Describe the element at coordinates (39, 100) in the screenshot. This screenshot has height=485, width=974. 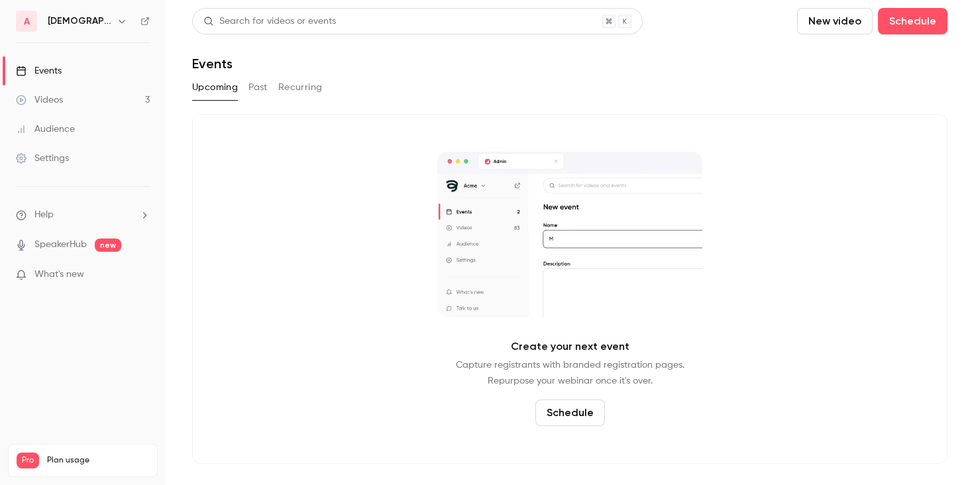
I see `div: Videos` at that location.